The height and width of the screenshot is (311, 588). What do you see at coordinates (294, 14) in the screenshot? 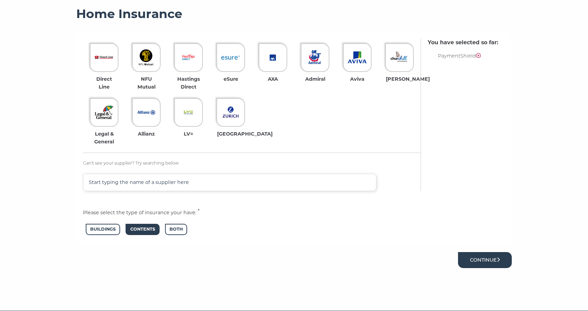
I see `h3: Home Insurance` at bounding box center [294, 14].